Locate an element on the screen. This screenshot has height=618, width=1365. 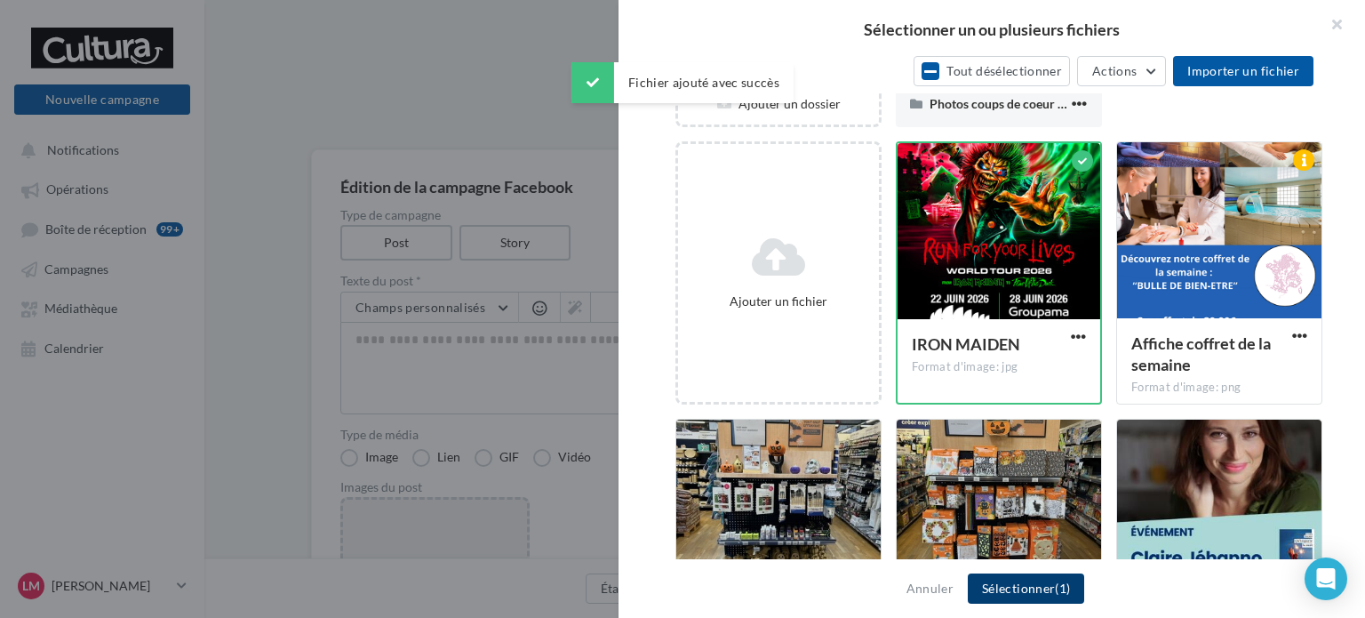
div: Fichier ajouté avec succès is located at coordinates (682, 83).